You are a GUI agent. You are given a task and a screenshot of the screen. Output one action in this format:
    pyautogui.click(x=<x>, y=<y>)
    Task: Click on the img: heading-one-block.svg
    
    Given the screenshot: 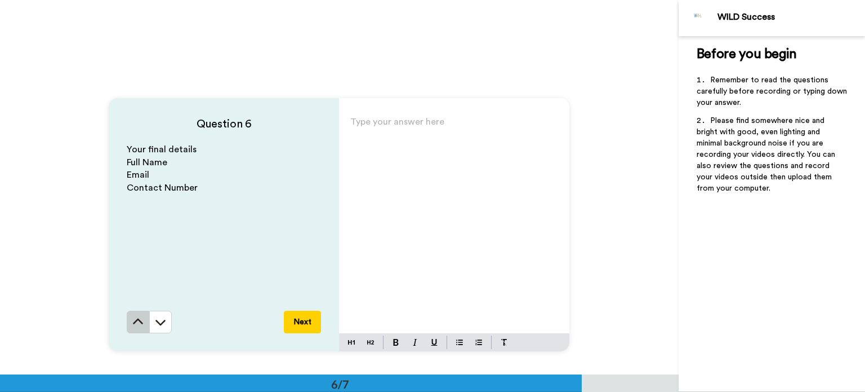 What is the action you would take?
    pyautogui.click(x=352, y=342)
    